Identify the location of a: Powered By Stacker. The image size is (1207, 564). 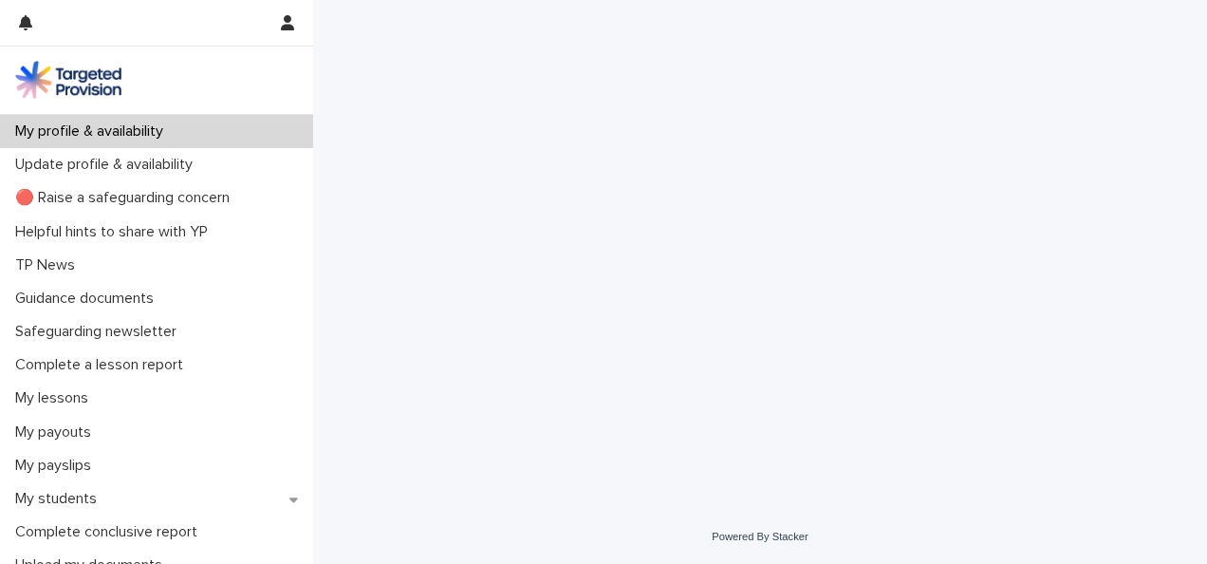
(759, 536).